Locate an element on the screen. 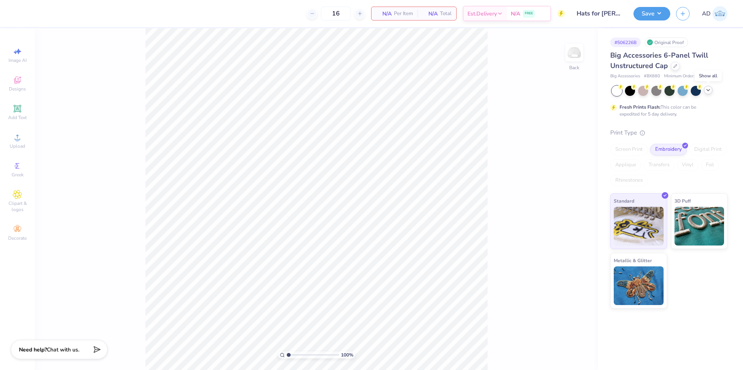 The width and height of the screenshot is (743, 370). a: AD is located at coordinates (715, 14).